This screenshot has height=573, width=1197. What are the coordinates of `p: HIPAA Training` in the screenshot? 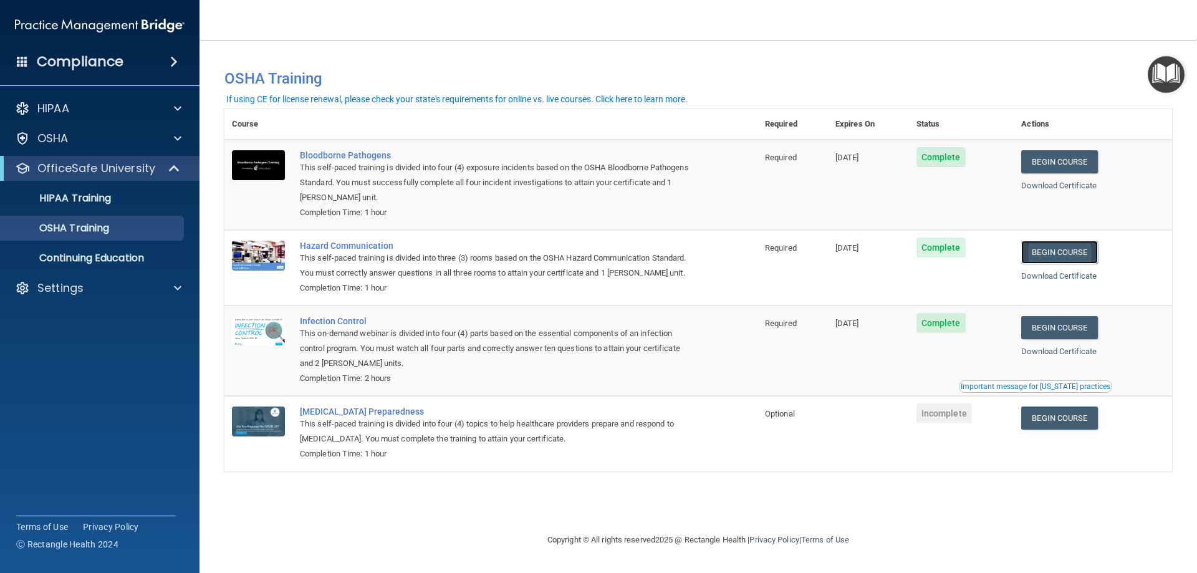 It's located at (59, 198).